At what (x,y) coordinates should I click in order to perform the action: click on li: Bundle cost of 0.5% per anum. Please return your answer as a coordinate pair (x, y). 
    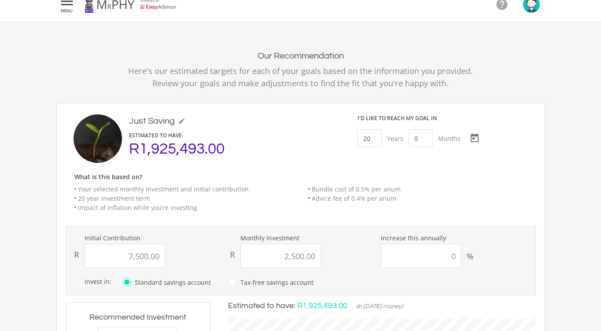
    Looking at the image, I should click on (422, 189).